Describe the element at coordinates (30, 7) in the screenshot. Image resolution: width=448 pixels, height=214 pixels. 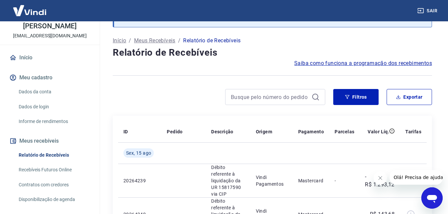
I see `span: Olá! Precisa de ajuda?` at that location.